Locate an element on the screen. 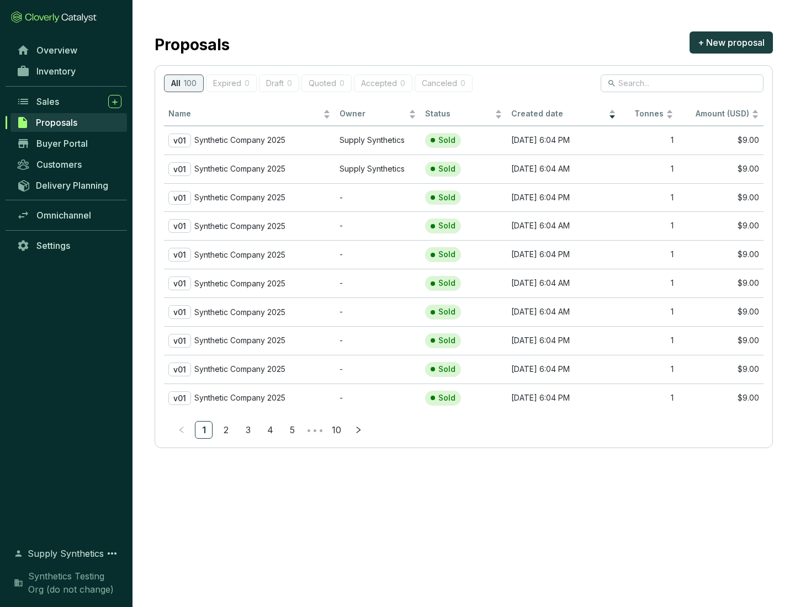 The image size is (795, 607). li: 5 is located at coordinates (292, 430).